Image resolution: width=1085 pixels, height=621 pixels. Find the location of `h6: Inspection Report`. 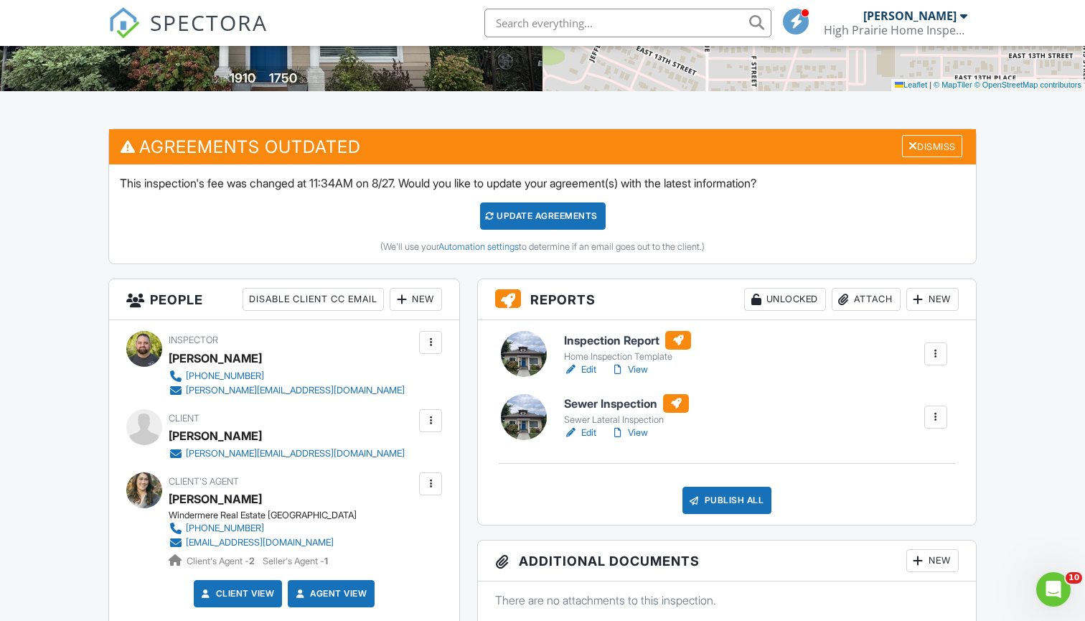

h6: Inspection Report is located at coordinates (627, 340).